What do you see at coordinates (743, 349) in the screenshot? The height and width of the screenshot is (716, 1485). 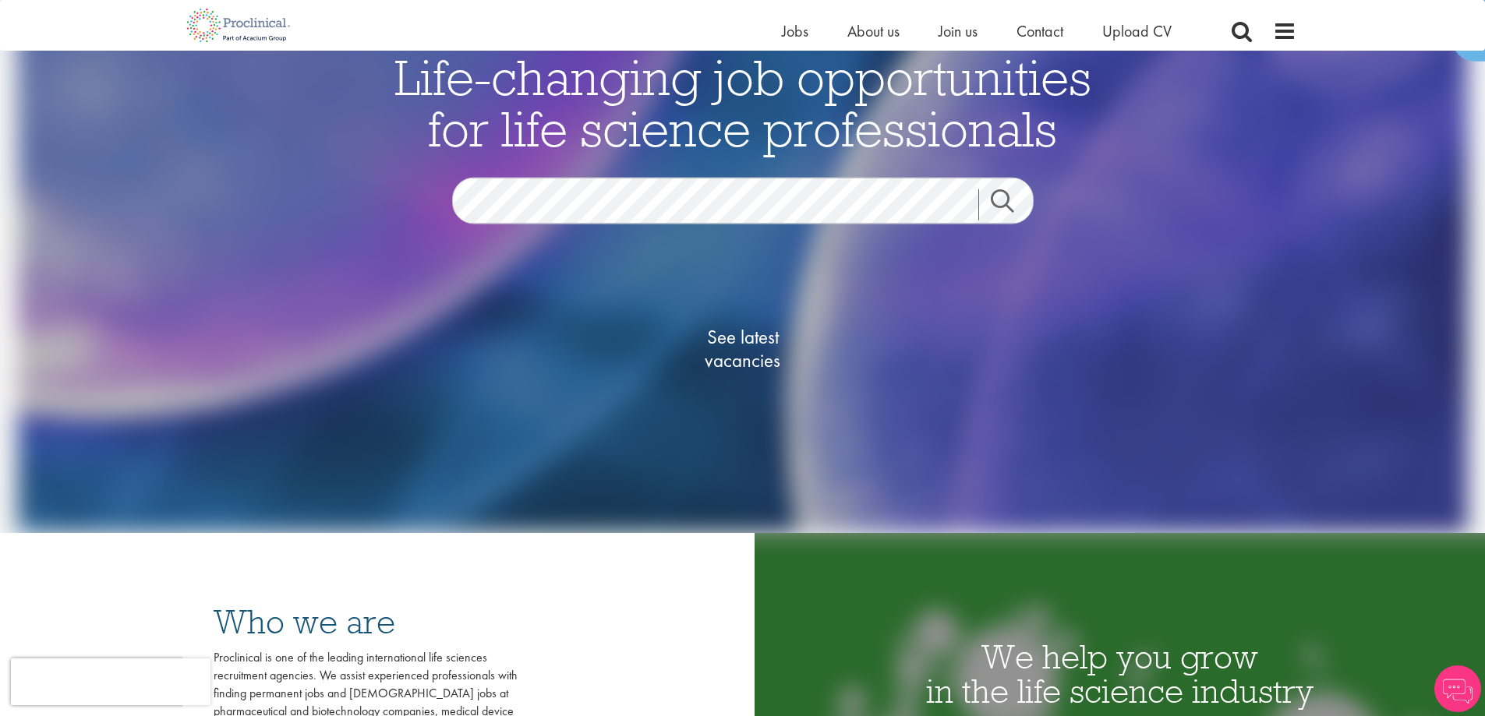 I see `span: See latest vacancies` at bounding box center [743, 349].